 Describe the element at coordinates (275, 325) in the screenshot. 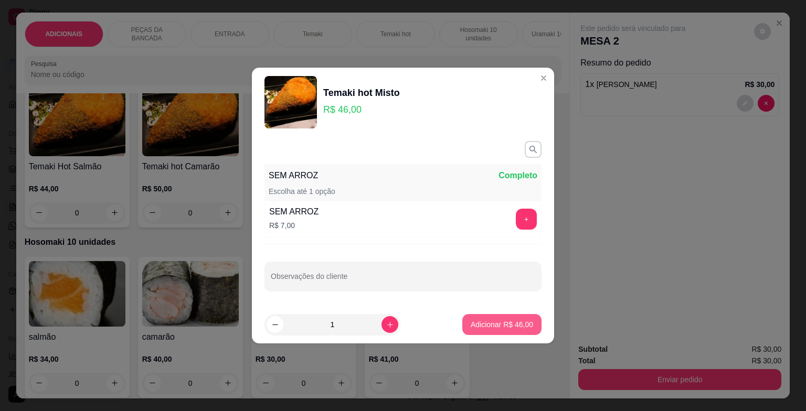

I see `button: decrease-product-quantity` at that location.